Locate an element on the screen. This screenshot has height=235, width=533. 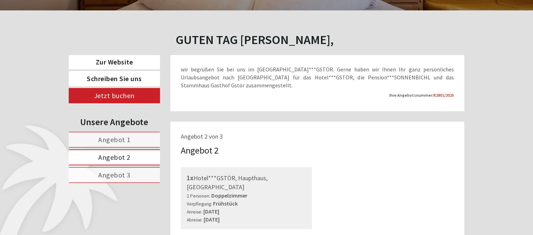
strong: Ihre Angebotsnummer: is located at coordinates (422, 95).